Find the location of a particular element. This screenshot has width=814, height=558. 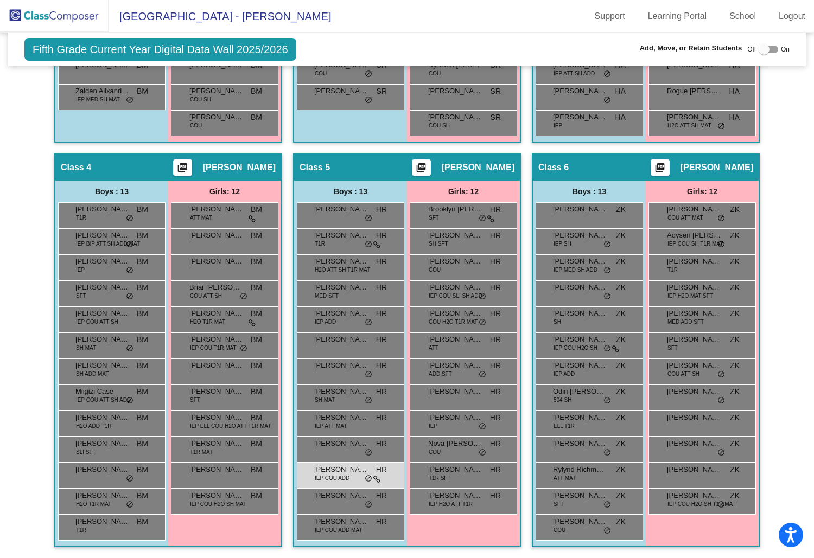

span: T1R is located at coordinates (672, 270).